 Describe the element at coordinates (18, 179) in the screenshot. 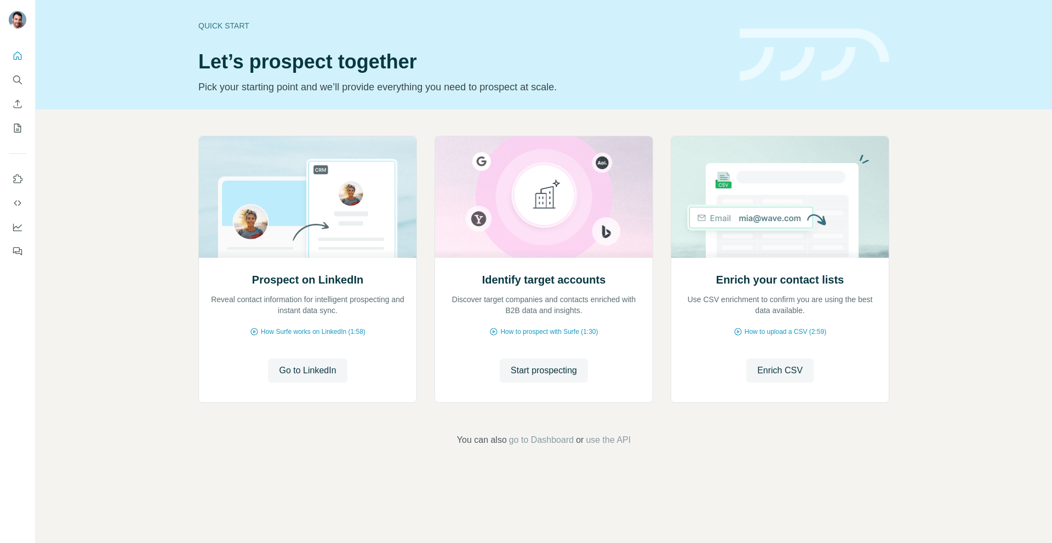

I see `button: Use Surfe on LinkedIn` at that location.